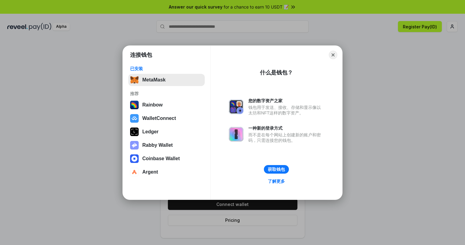 Image resolution: width=465 pixels, height=245 pixels. Describe the element at coordinates (166, 145) in the screenshot. I see `button: Rabby Wallet` at that location.